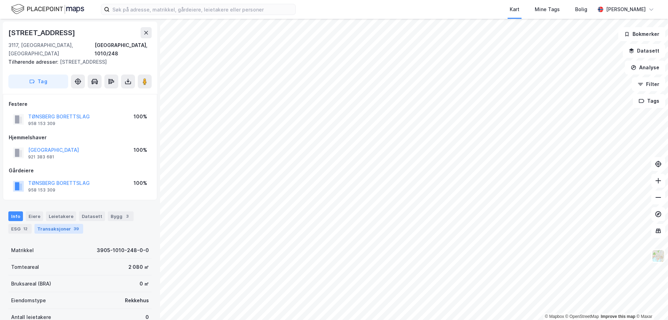 This screenshot has height=320, width=668. I want to click on div: 0 ㎡, so click(144, 284).